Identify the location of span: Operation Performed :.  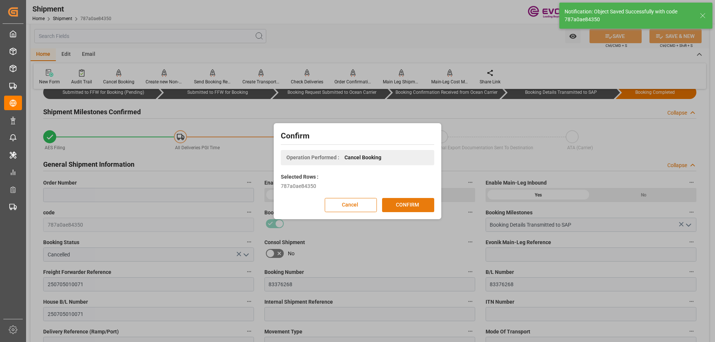
(313, 158).